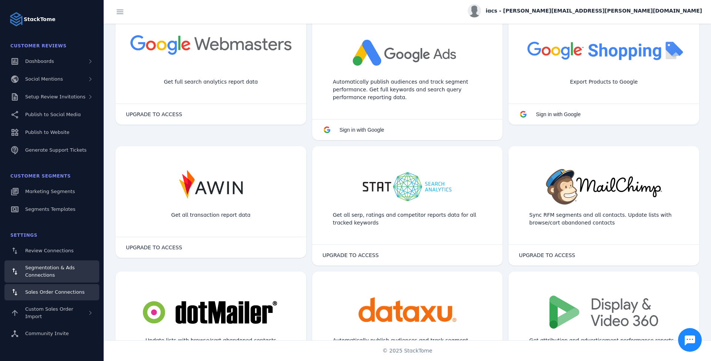 Image resolution: width=711 pixels, height=361 pixels. Describe the element at coordinates (52, 150) in the screenshot. I see `a: Generate Support Tickets` at that location.